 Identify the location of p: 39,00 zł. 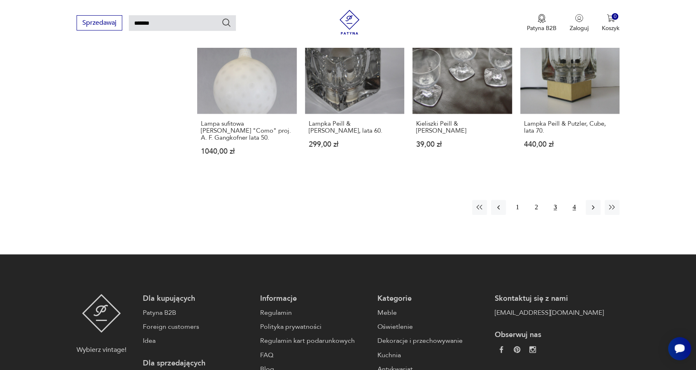
(462, 144).